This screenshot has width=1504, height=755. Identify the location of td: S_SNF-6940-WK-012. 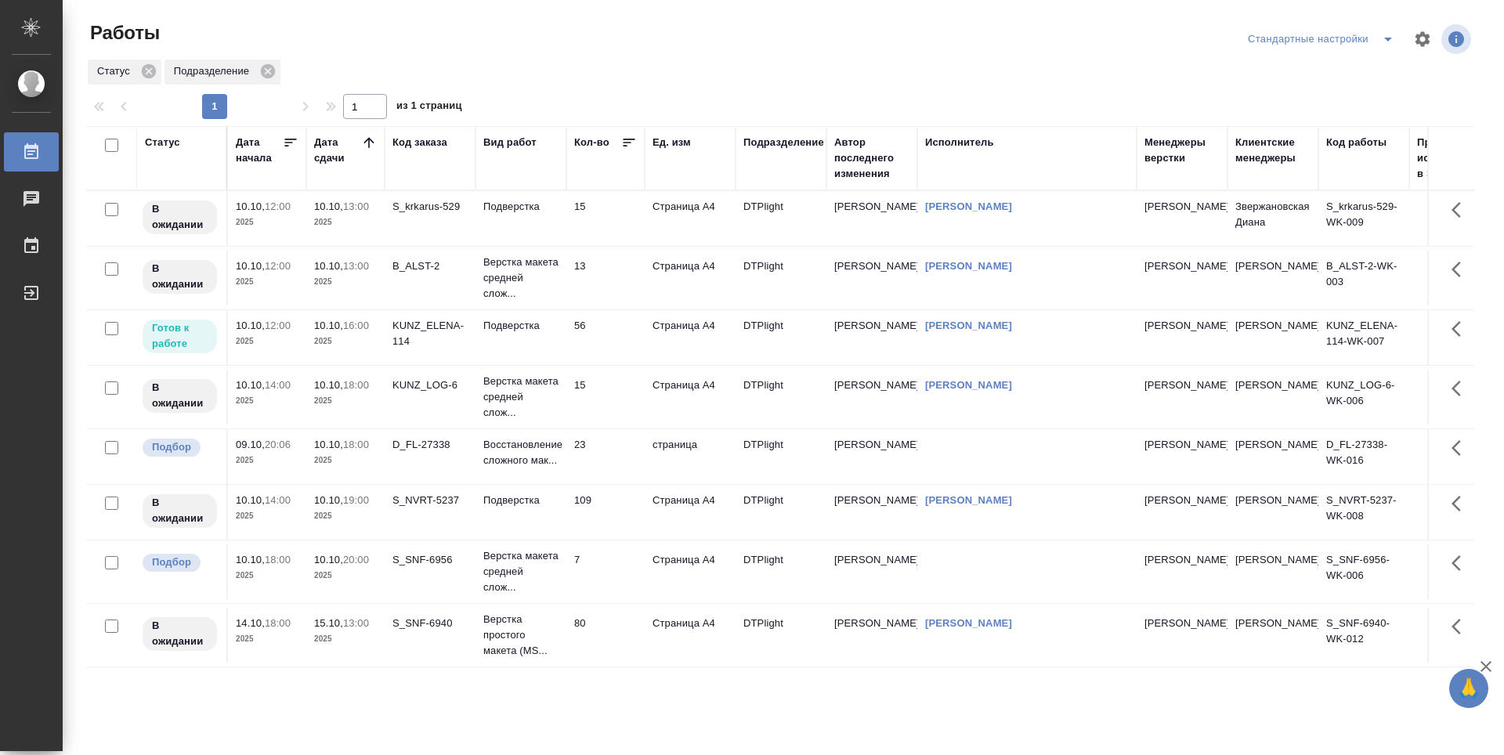
(1364, 635).